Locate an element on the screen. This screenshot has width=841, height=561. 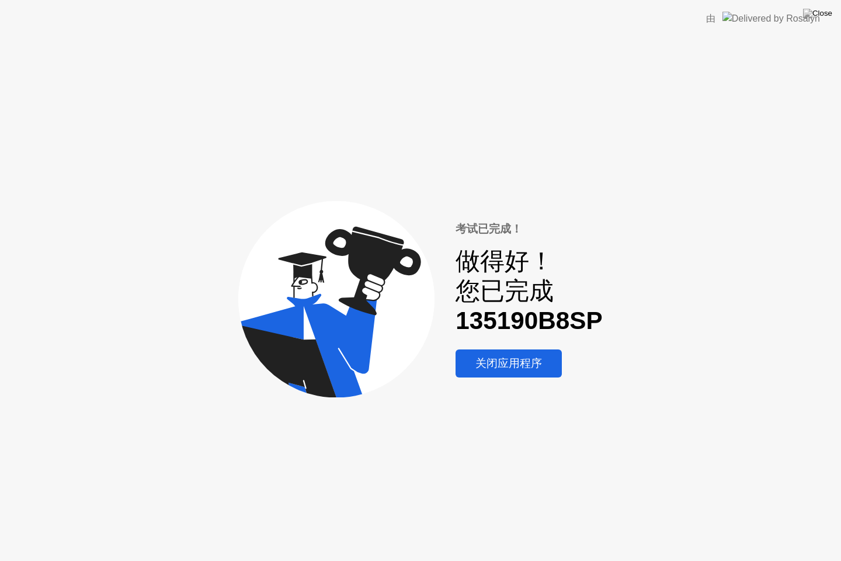
img: Delivered by Rosalyn is located at coordinates (771, 18).